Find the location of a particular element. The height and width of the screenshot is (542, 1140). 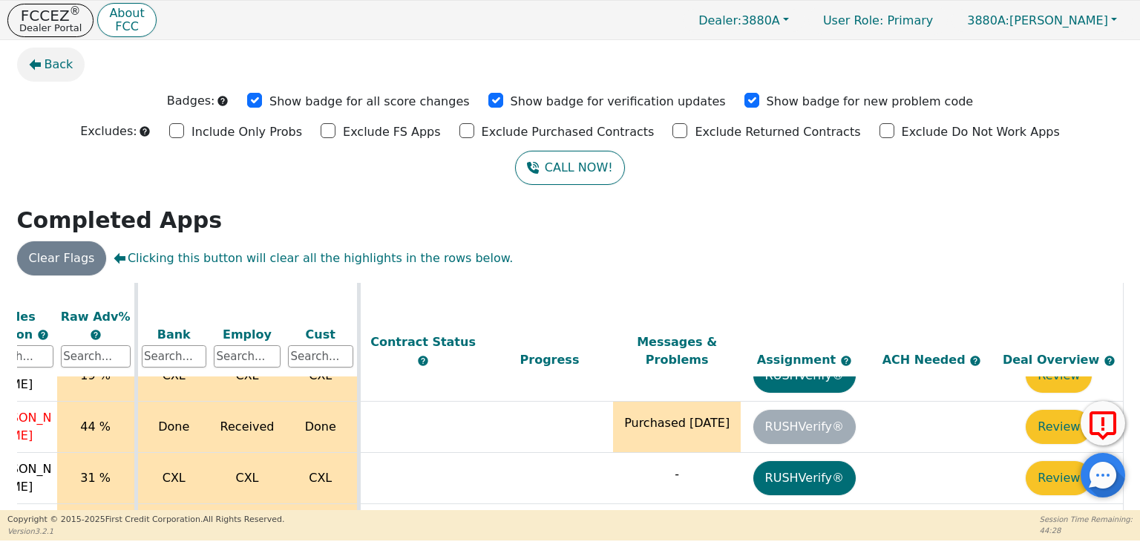

p: Exclude Purchased Contracts is located at coordinates (568, 132).